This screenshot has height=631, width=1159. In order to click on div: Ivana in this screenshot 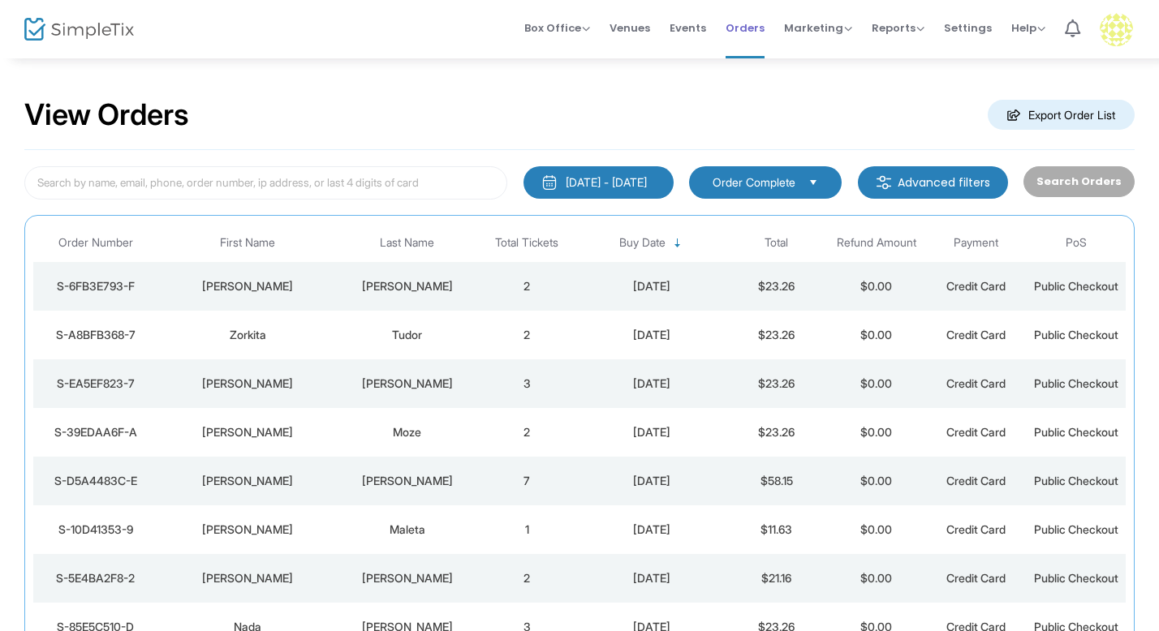, I will do `click(247, 286)`.